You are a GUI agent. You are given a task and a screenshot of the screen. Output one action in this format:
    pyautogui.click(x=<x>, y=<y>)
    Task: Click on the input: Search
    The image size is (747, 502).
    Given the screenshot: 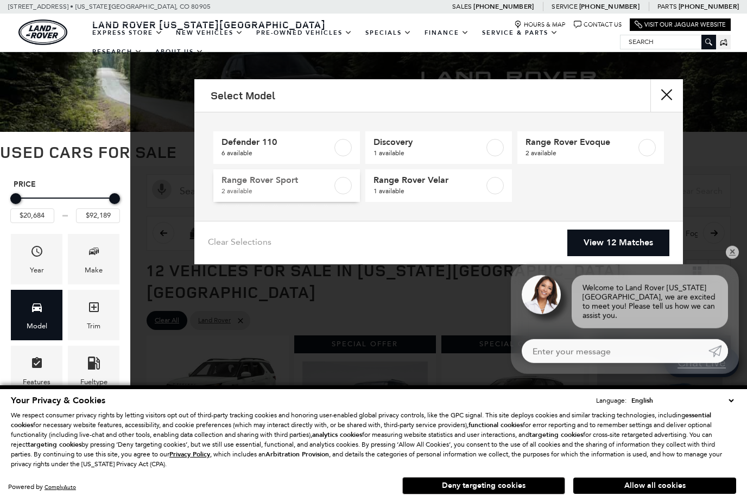 What is the action you would take?
    pyautogui.click(x=668, y=42)
    